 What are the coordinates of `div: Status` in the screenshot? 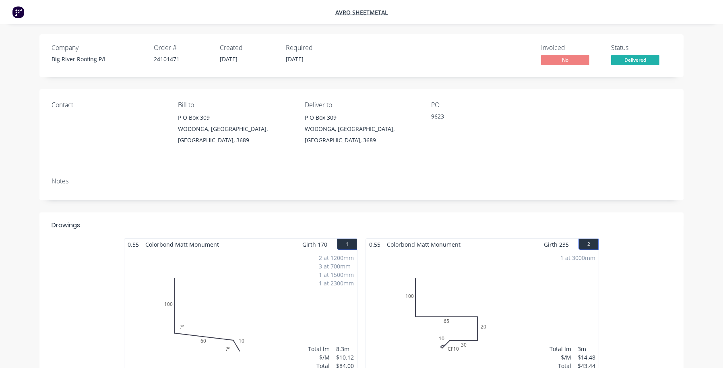 It's located at (641, 48).